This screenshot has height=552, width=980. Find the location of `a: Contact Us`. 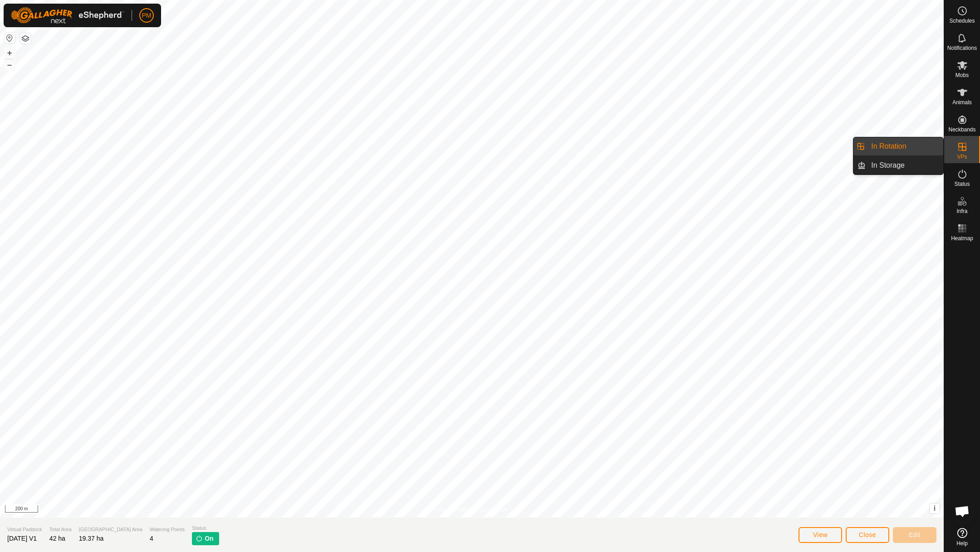

a: Contact Us is located at coordinates (494, 510).